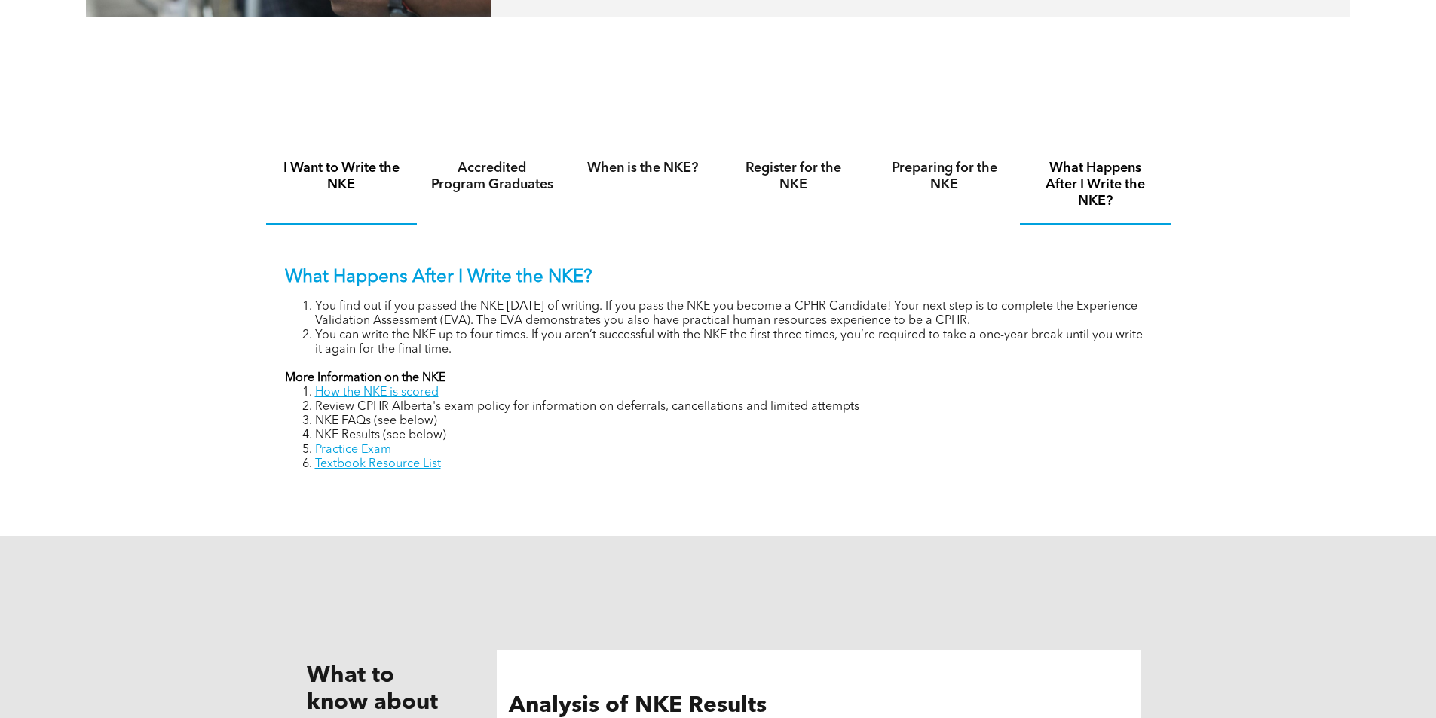 Image resolution: width=1436 pixels, height=718 pixels. What do you see at coordinates (945, 176) in the screenshot?
I see `h4: Preparing for the NKE` at bounding box center [945, 176].